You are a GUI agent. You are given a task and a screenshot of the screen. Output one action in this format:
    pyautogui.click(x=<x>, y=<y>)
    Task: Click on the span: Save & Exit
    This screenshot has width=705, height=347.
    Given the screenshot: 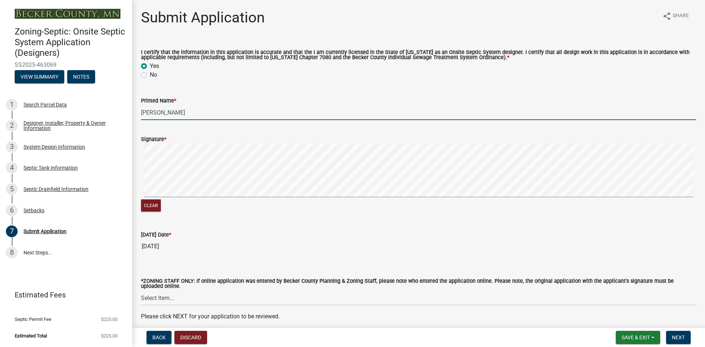 What is the action you would take?
    pyautogui.click(x=635, y=337)
    